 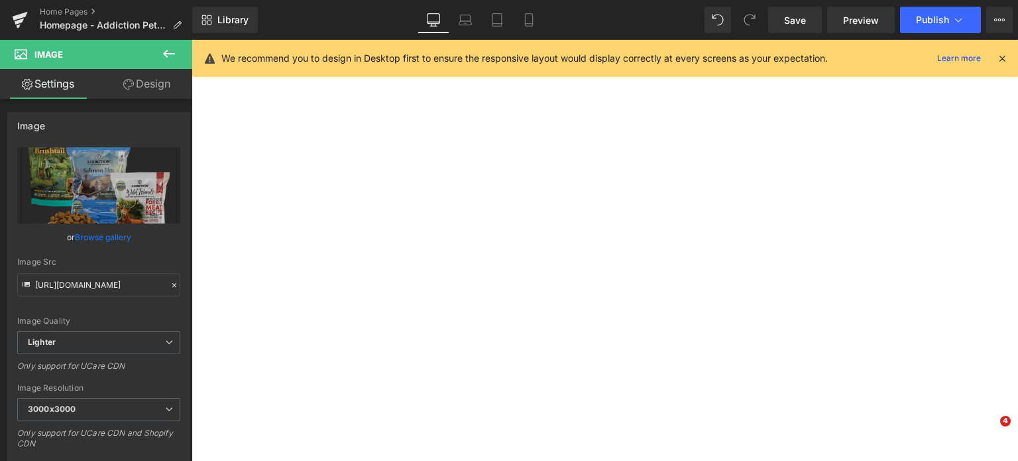 What do you see at coordinates (42, 341) in the screenshot?
I see `b: Lighter` at bounding box center [42, 341].